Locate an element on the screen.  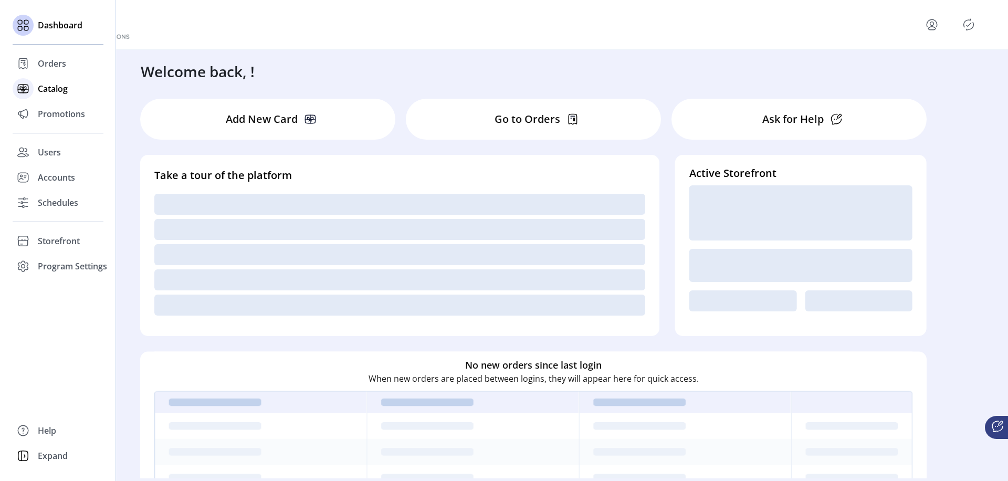
span: Schedules is located at coordinates (58, 203).